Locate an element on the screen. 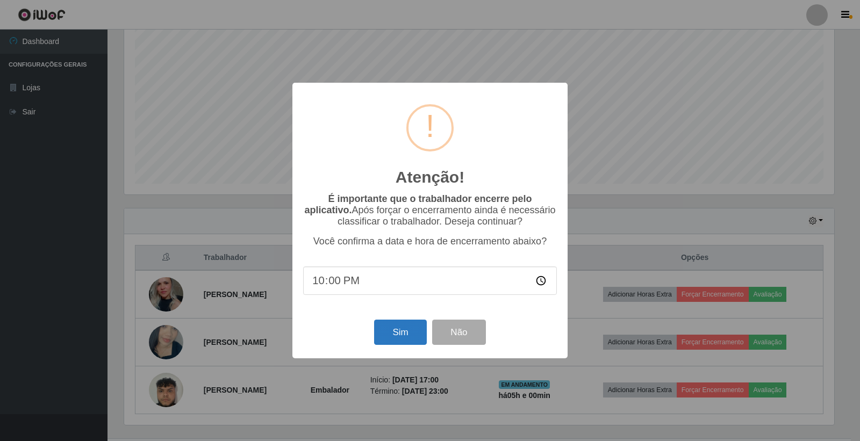 Image resolution: width=860 pixels, height=441 pixels. b: É importante que o trabalhador encerre pelo aplicativo. is located at coordinates (418, 204).